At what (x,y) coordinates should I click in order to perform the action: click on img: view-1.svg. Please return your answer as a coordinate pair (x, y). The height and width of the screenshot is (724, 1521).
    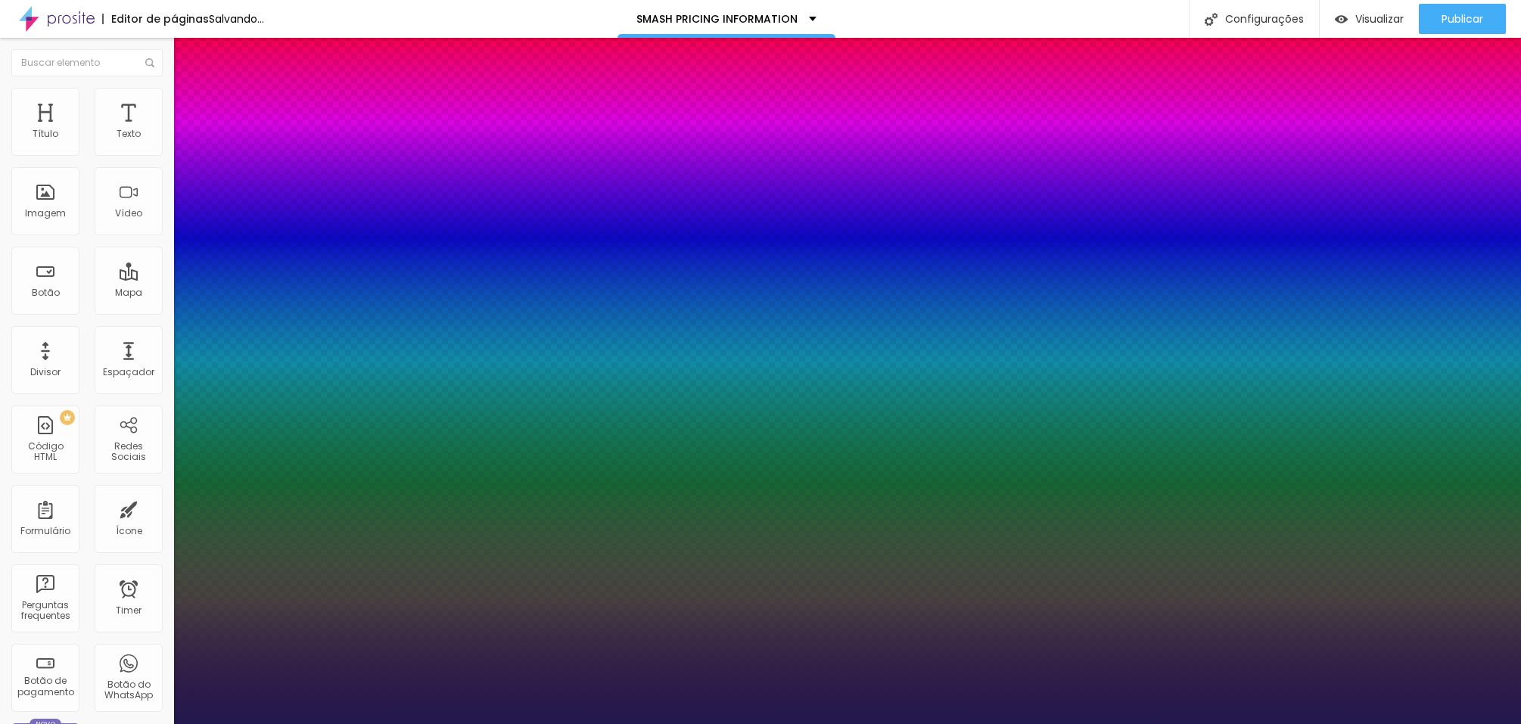
    Looking at the image, I should click on (1341, 19).